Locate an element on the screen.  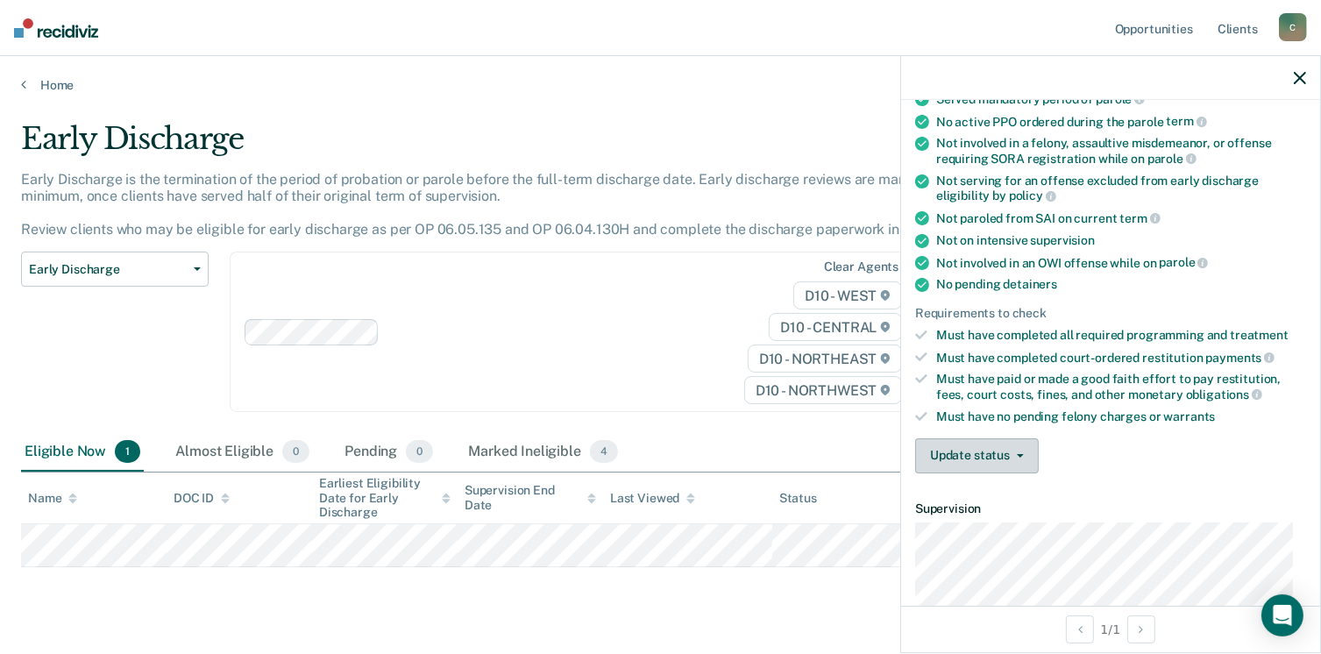
span: Early Discharge is located at coordinates (108, 269).